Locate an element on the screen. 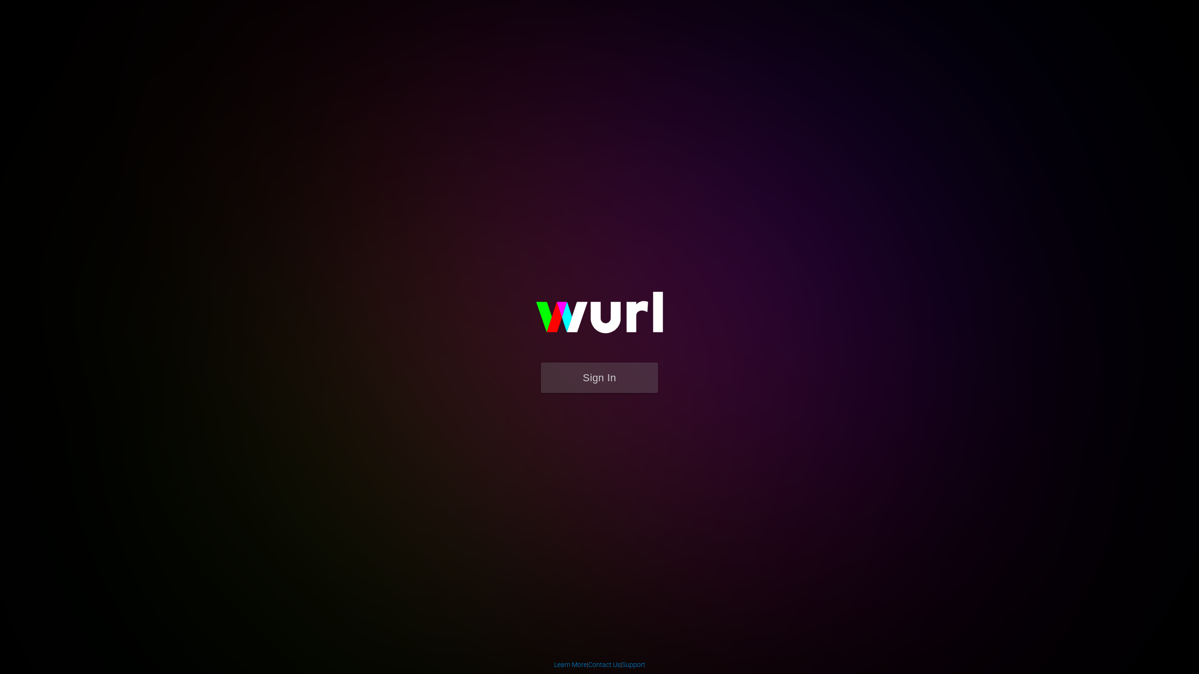 The width and height of the screenshot is (1199, 674). a: Learn More is located at coordinates (571, 665).